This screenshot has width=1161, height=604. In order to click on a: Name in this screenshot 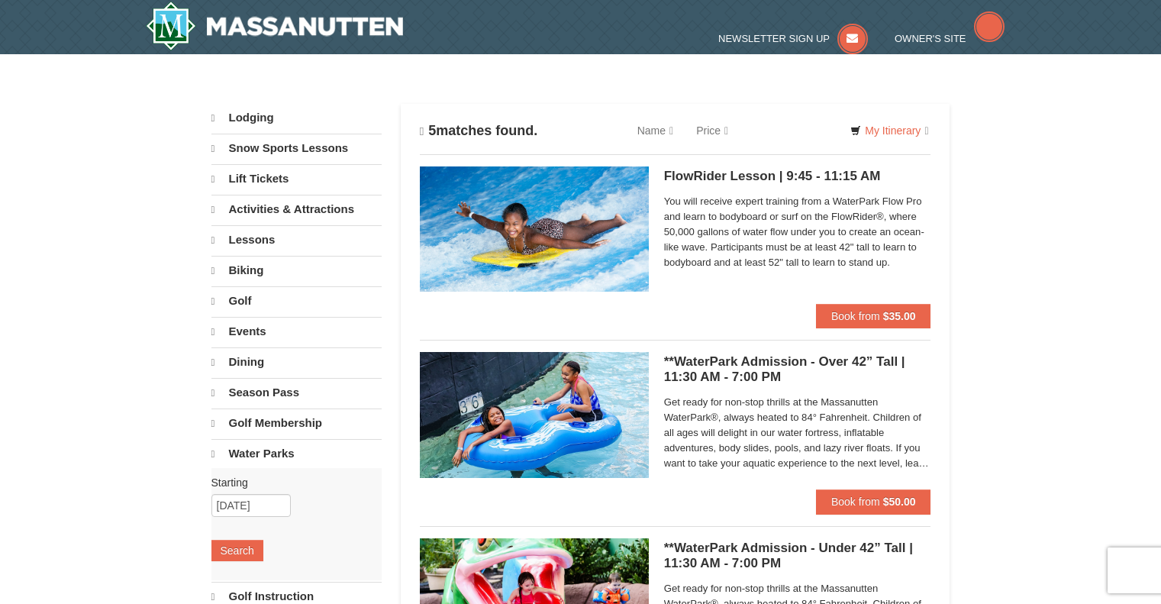, I will do `click(655, 131)`.